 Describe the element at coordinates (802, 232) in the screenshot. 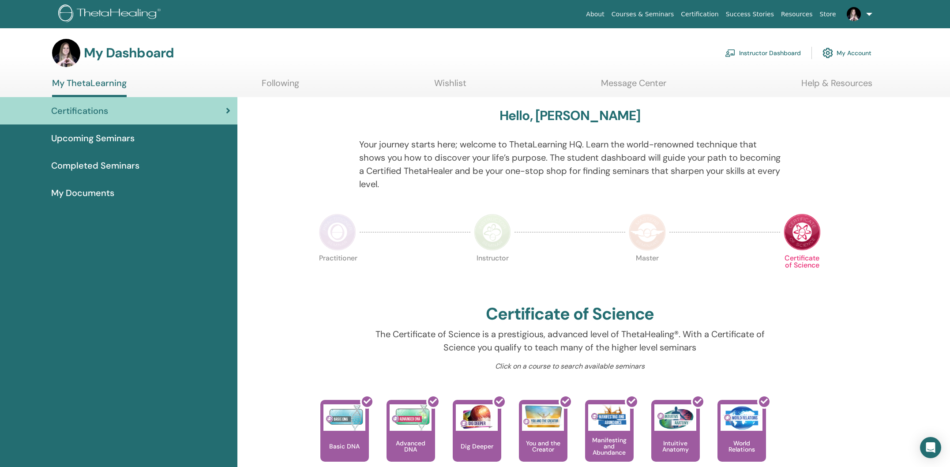

I see `img: Certificate of Science` at that location.